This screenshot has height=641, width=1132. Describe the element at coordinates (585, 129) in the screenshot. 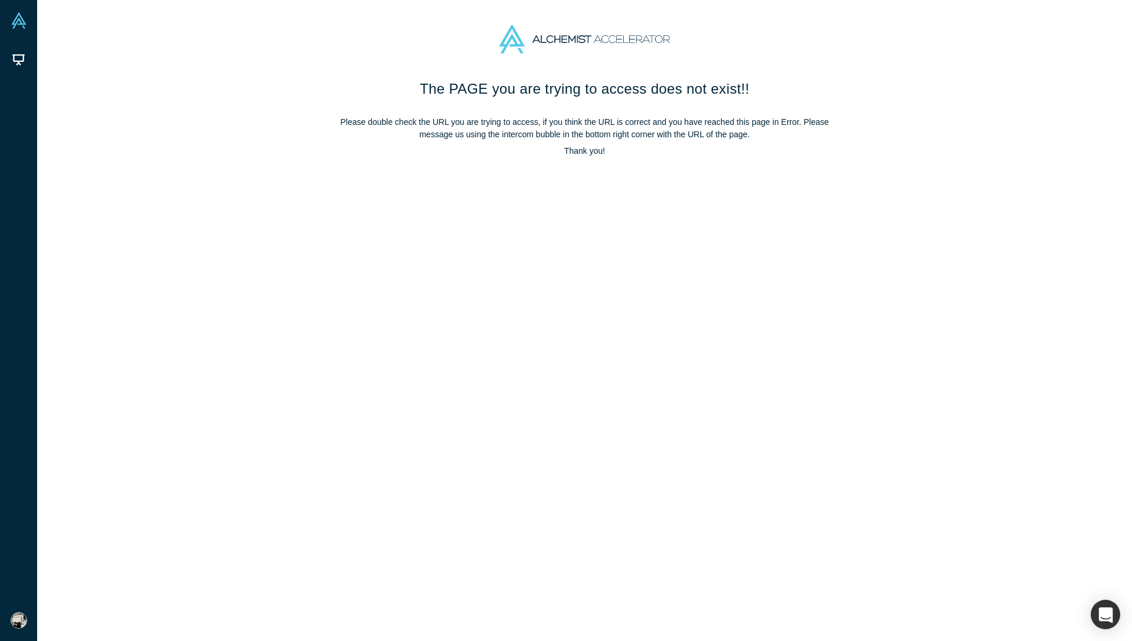

I see `p: Please double check the URL you are trying to access, if you think the URL is correct and you hav...` at that location.